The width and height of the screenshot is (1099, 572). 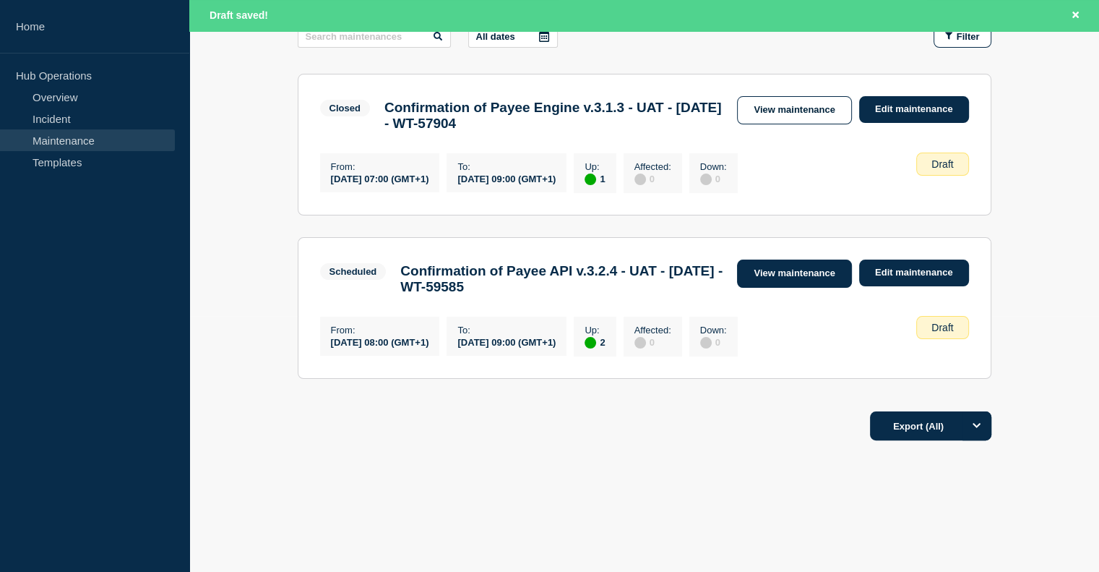 I want to click on button: Close banner, so click(x=1075, y=15).